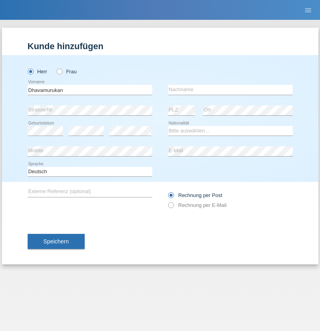 The width and height of the screenshot is (320, 331). What do you see at coordinates (160, 46) in the screenshot?
I see `h1: Kunde hinzufügen` at bounding box center [160, 46].